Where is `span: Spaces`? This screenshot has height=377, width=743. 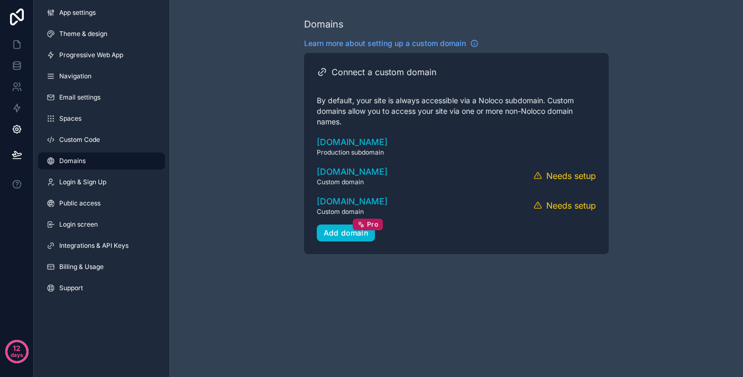
span: Spaces is located at coordinates (70, 118).